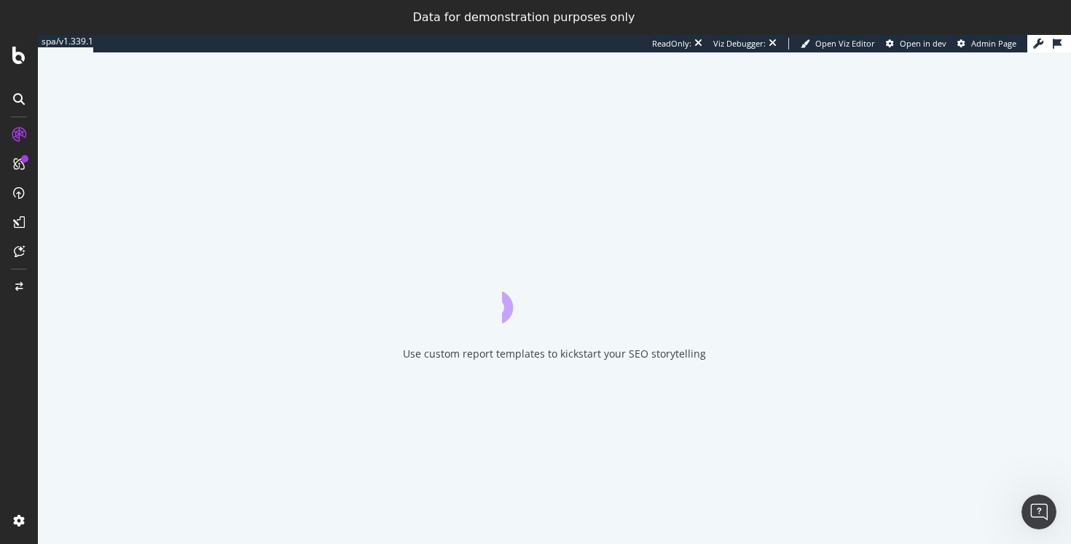  What do you see at coordinates (524, 17) in the screenshot?
I see `div: Data for demonstration purposes only` at bounding box center [524, 17].